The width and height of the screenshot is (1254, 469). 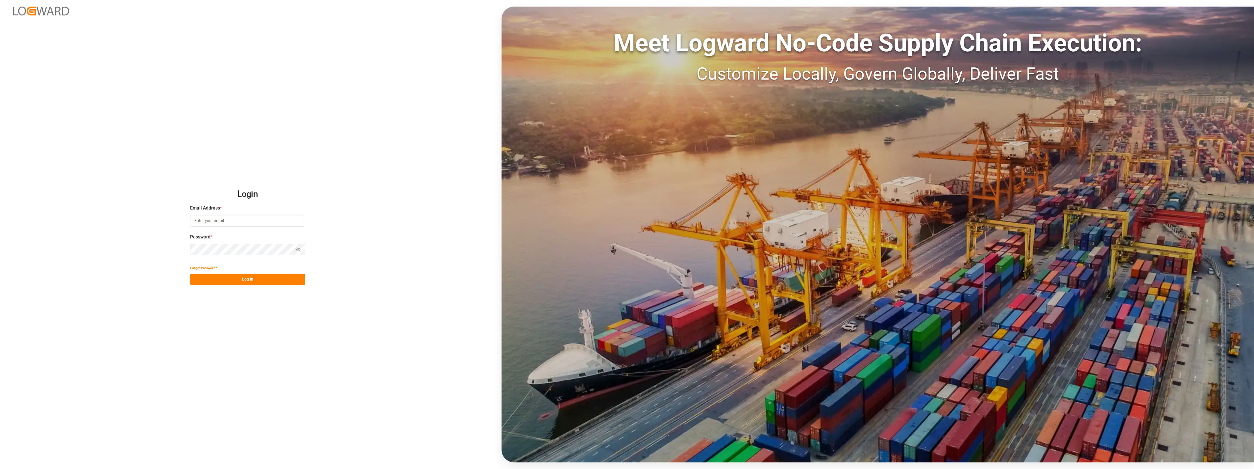 What do you see at coordinates (877, 43) in the screenshot?
I see `div: Meet Logward No-Code Supply Chain Execution:` at bounding box center [877, 43].